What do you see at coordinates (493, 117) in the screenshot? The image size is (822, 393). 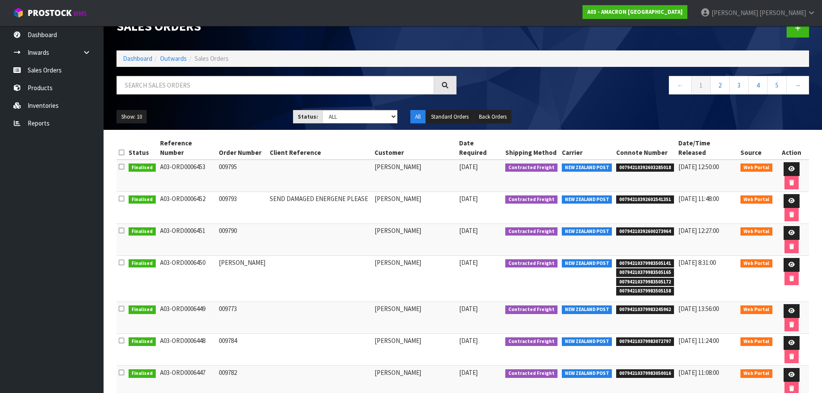 I see `button: Back Orders` at bounding box center [493, 117].